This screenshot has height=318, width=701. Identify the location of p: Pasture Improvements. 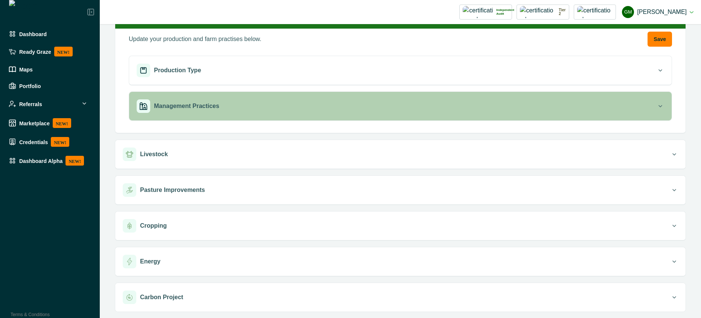
(172, 190).